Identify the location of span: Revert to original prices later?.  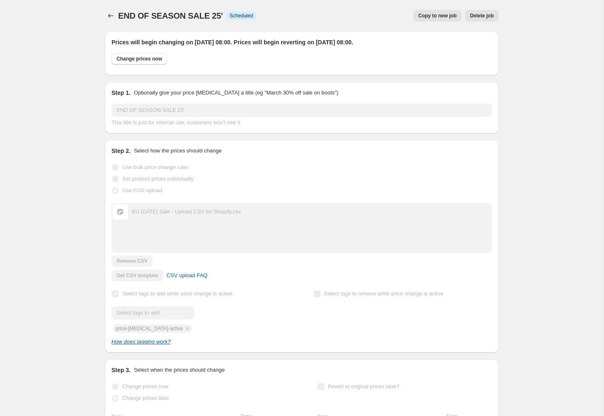
(364, 387).